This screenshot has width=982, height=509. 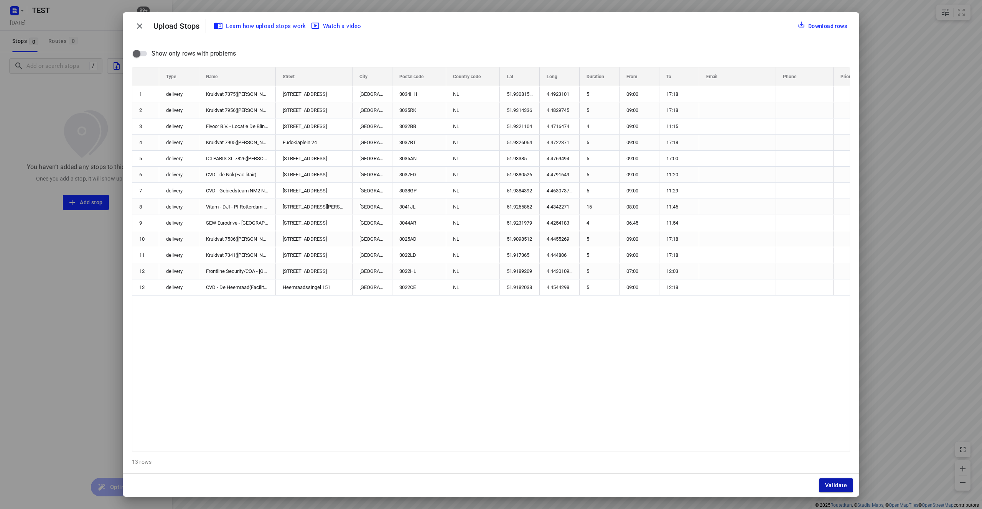 What do you see at coordinates (237, 174) in the screenshot?
I see `div: CVD - de Nok(Facilitair)` at bounding box center [237, 174].